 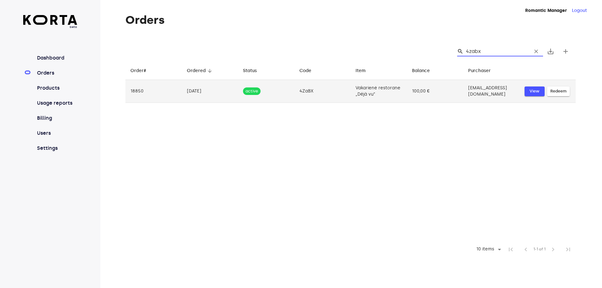 What do you see at coordinates (361, 71) in the screenshot?
I see `div: Item` at bounding box center [361, 71].